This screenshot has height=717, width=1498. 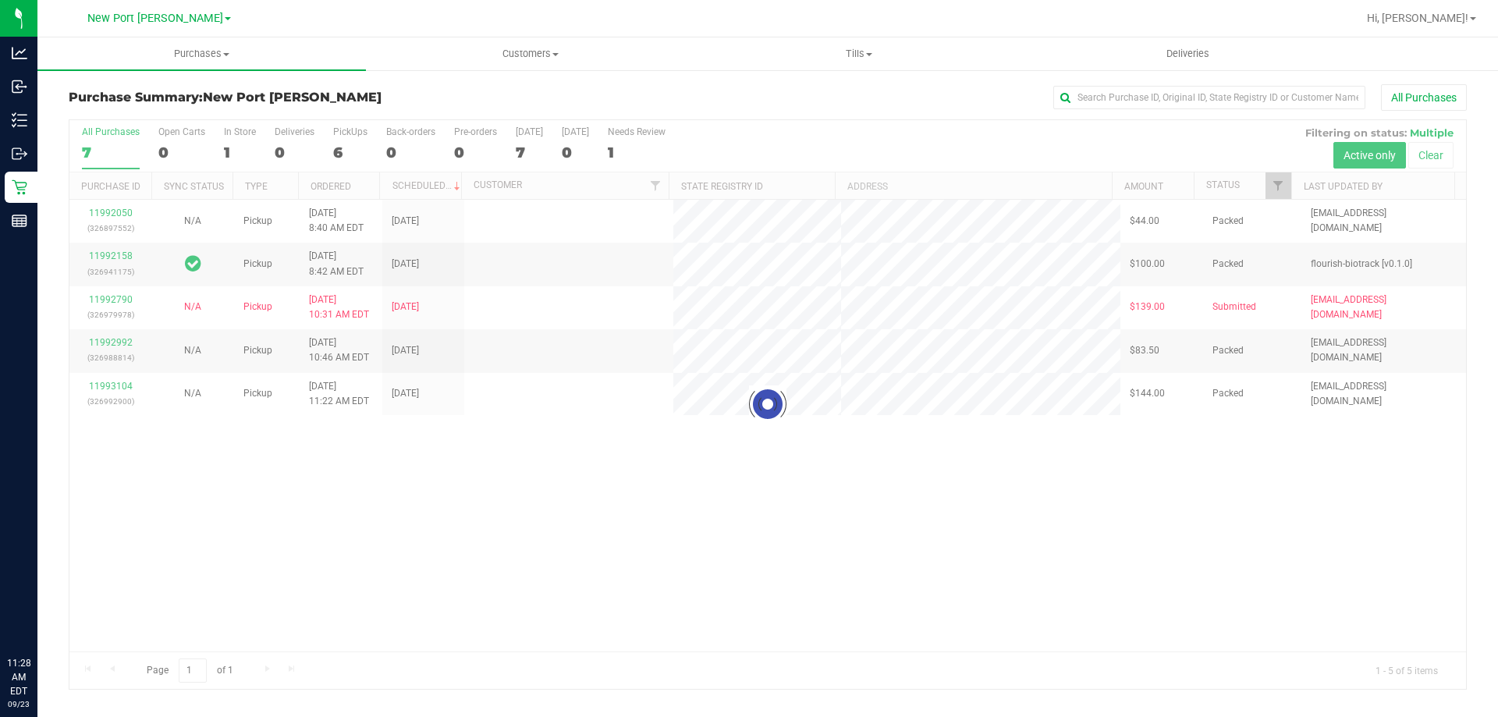 What do you see at coordinates (20, 221) in the screenshot?
I see `inline-svg: Reports` at bounding box center [20, 221].